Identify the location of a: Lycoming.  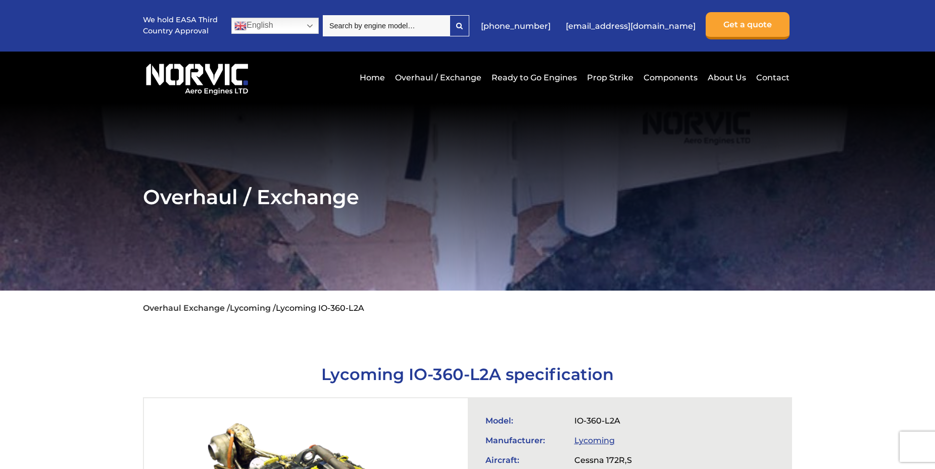
(595, 440).